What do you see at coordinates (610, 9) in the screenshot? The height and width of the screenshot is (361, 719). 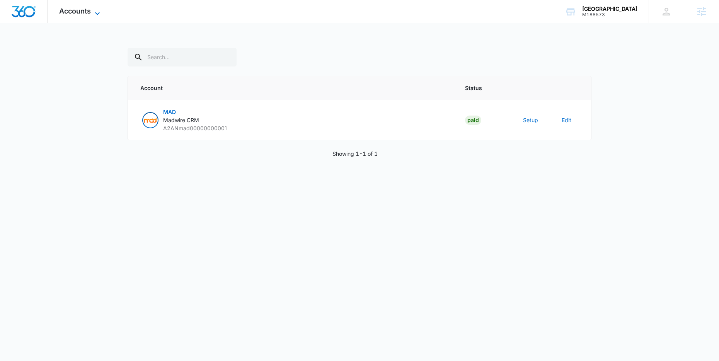 I see `div: account name` at bounding box center [610, 9].